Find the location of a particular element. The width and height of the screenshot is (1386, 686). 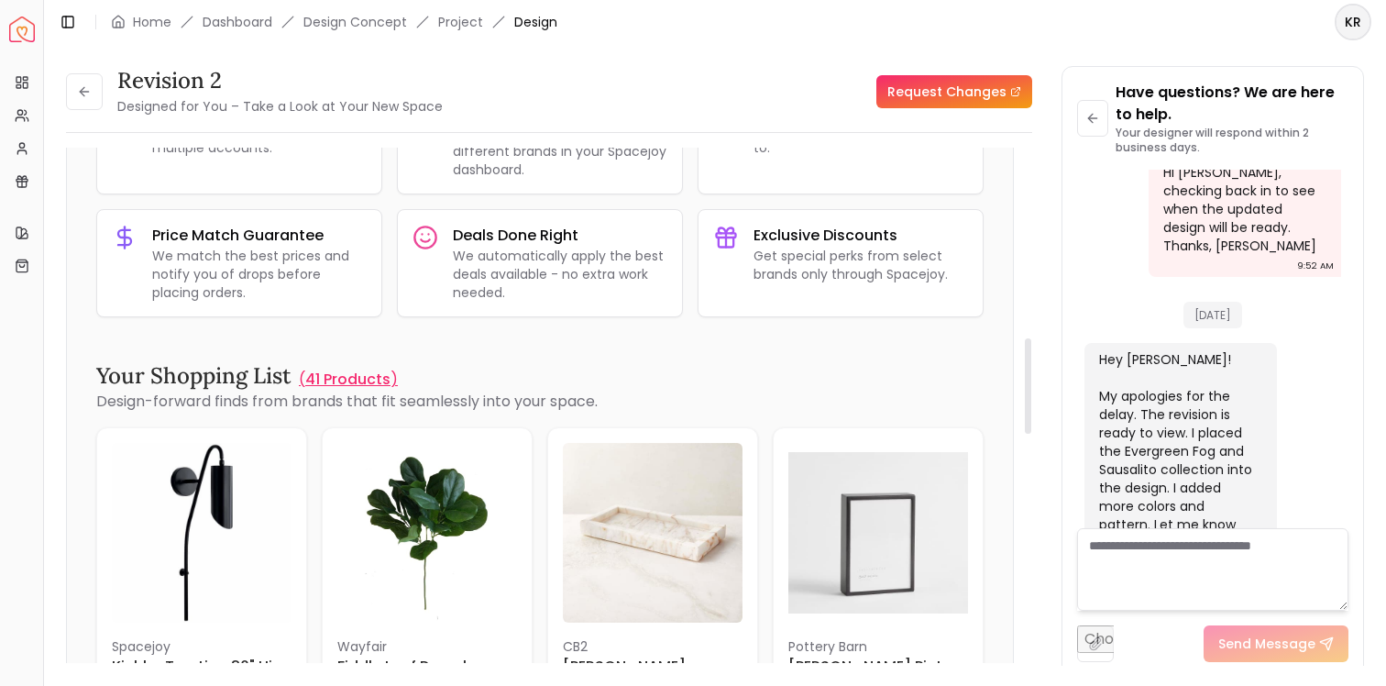

a: (41 Products ) is located at coordinates (348, 380).